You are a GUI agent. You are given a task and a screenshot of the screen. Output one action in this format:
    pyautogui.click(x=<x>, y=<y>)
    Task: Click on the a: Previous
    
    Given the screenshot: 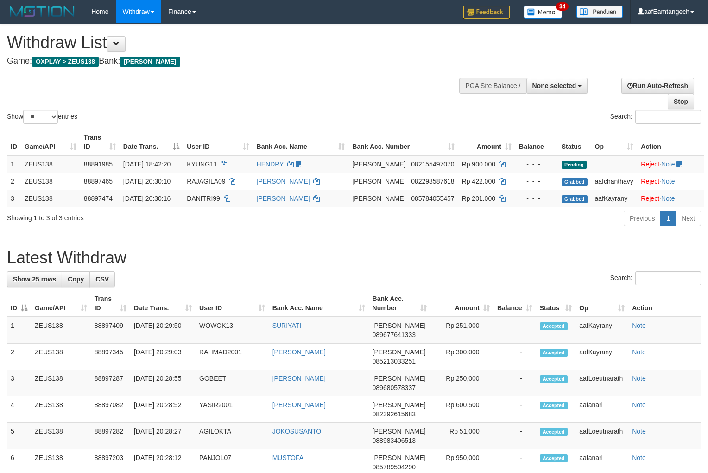 What is the action you would take?
    pyautogui.click(x=643, y=218)
    